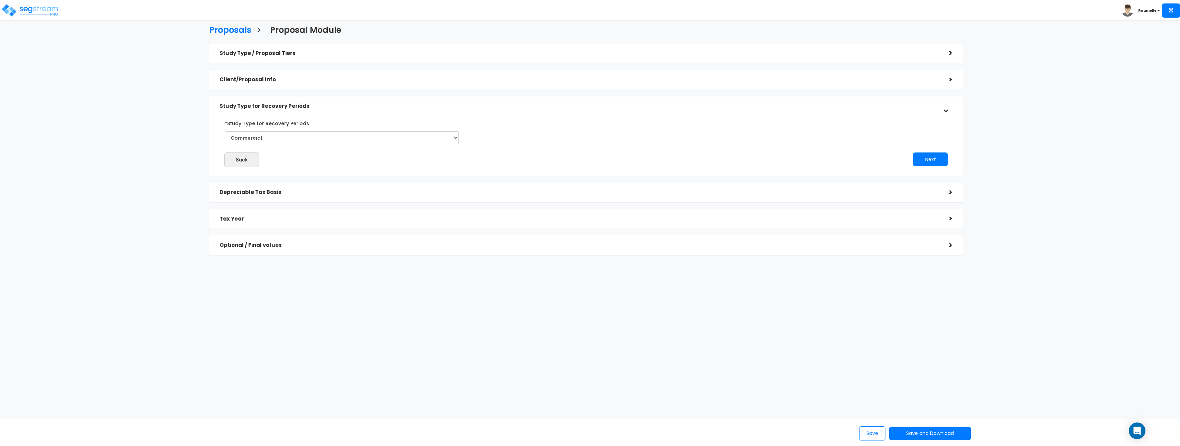 Image resolution: width=1180 pixels, height=446 pixels. What do you see at coordinates (579, 192) in the screenshot?
I see `h5: Depreciable Tax Basis` at bounding box center [579, 192].